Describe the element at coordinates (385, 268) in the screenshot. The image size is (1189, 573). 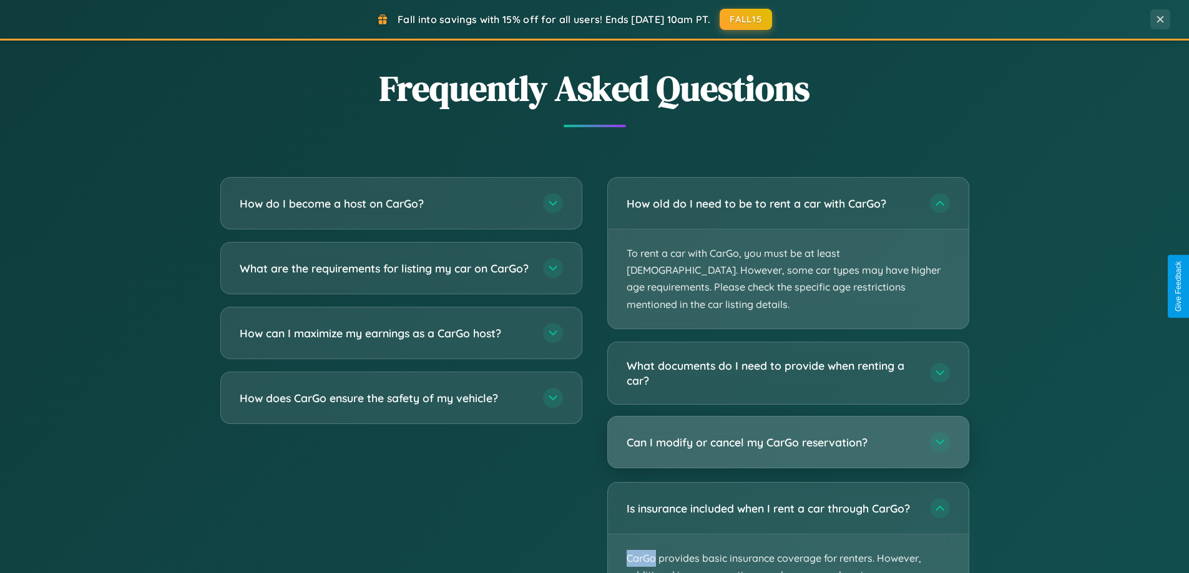
I see `h3: What are the requirements for listing my car on CarGo?` at that location.